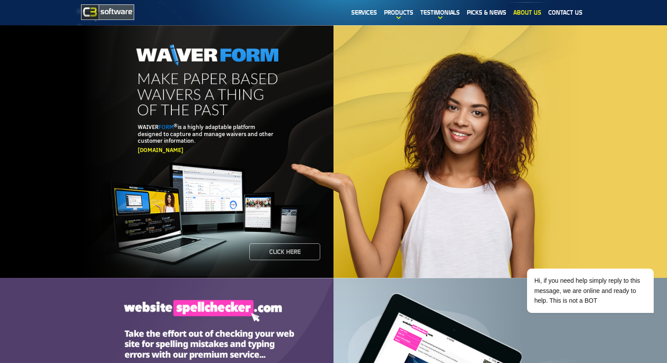  What do you see at coordinates (88, 72) in the screenshot?
I see `span: Hi, if you need help simply reply to this message, we are online and ready to help. This is not a...` at bounding box center [88, 72].